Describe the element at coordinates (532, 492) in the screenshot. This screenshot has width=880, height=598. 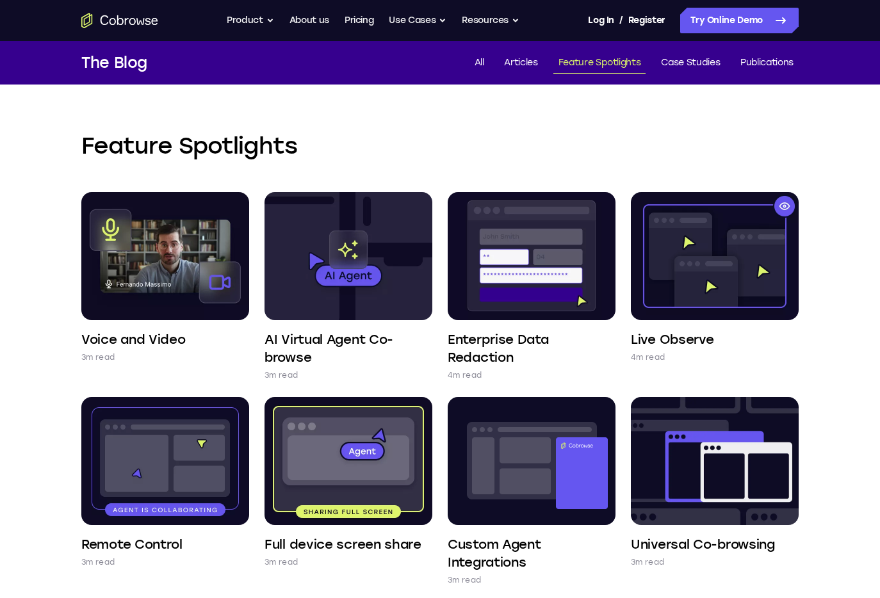
I see `a: Custom Agent Integrations 3m read` at that location.